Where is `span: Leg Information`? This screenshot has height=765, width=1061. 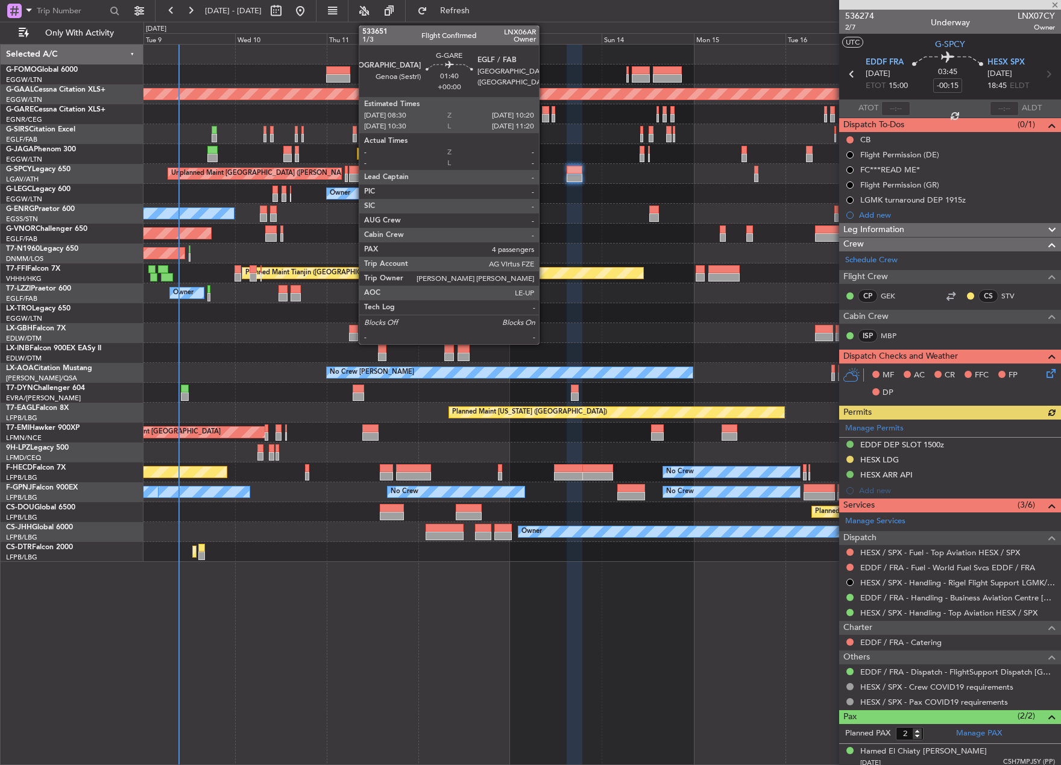 span: Leg Information is located at coordinates (873, 230).